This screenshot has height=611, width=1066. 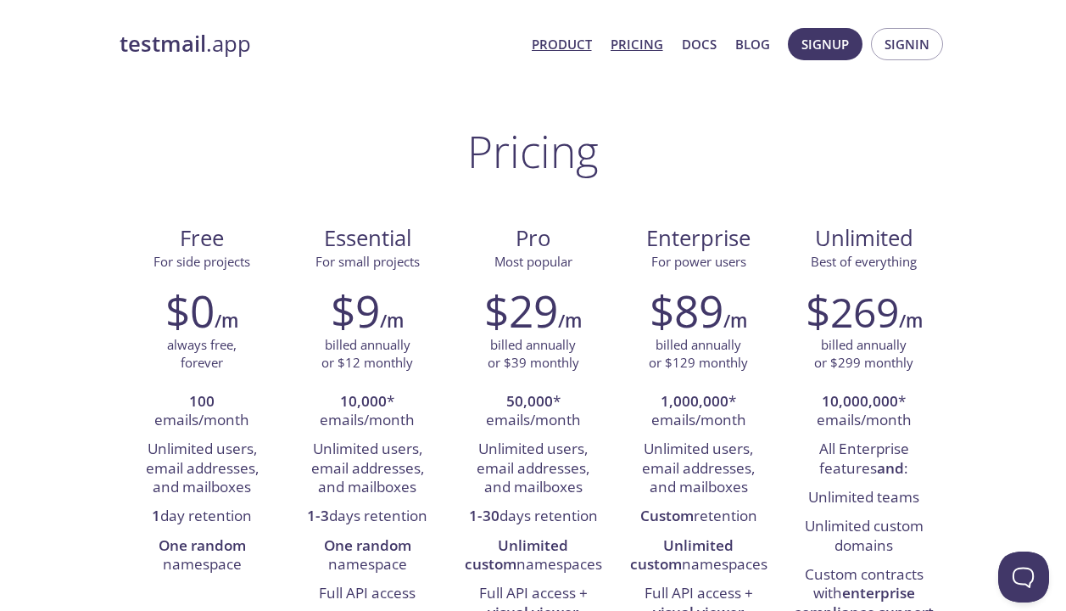 I want to click on li: Full API access, so click(x=367, y=594).